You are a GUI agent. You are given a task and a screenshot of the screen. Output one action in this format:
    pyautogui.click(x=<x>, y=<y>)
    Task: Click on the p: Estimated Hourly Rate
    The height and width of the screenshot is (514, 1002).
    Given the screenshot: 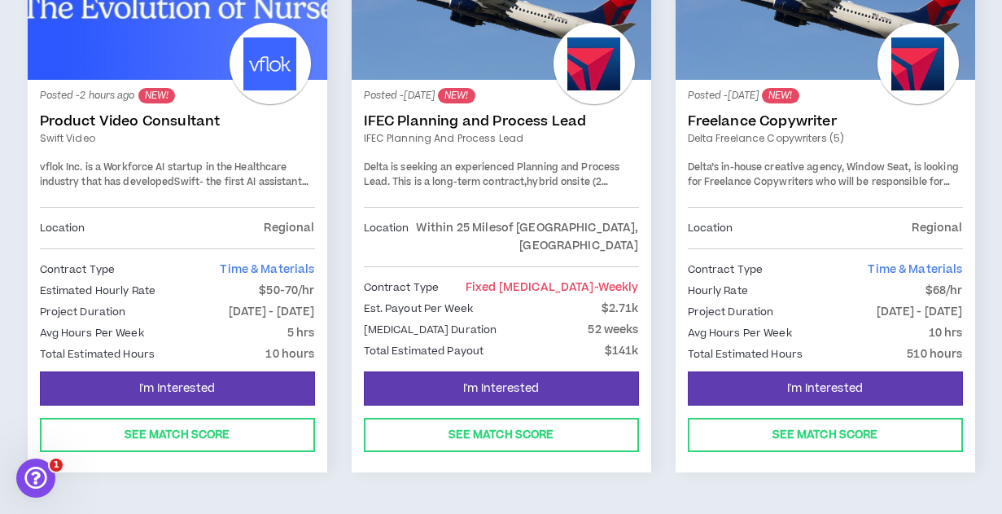 What is the action you would take?
    pyautogui.click(x=98, y=291)
    